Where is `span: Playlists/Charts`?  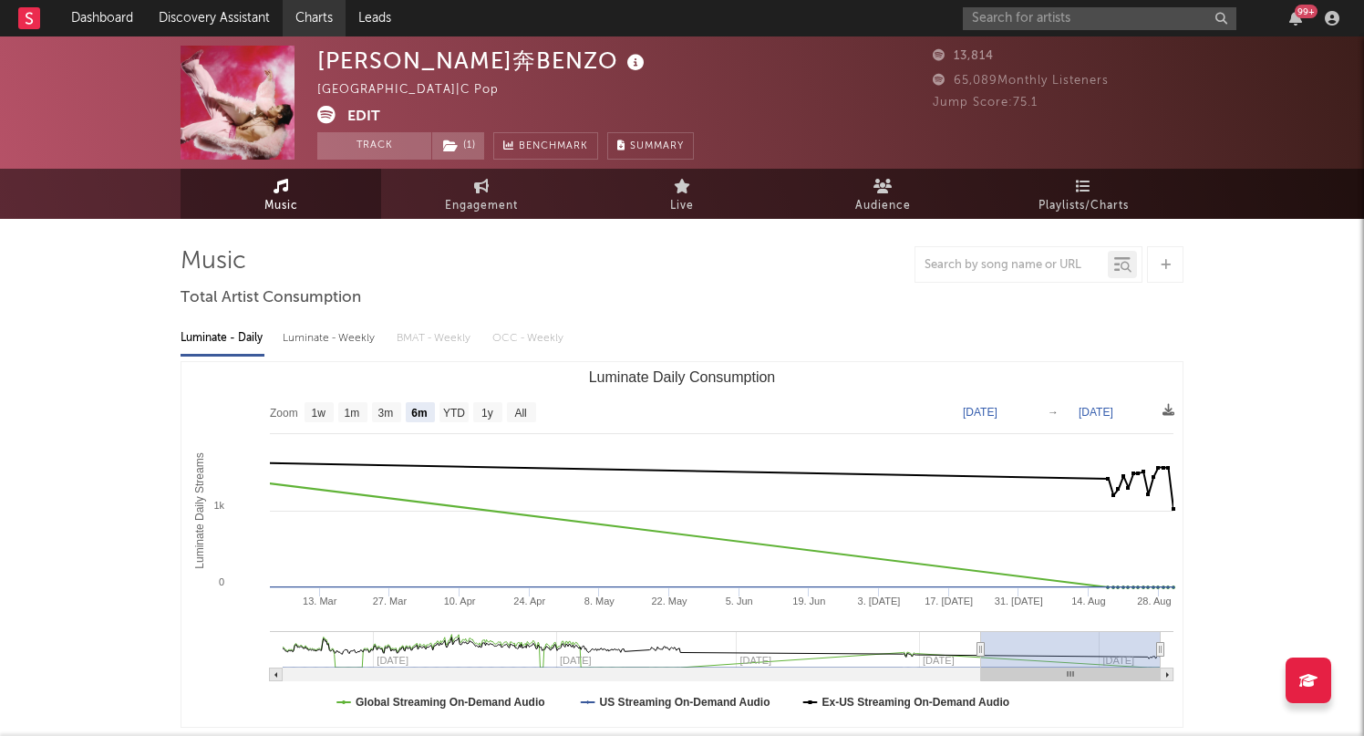
span: Playlists/Charts is located at coordinates (1083, 206).